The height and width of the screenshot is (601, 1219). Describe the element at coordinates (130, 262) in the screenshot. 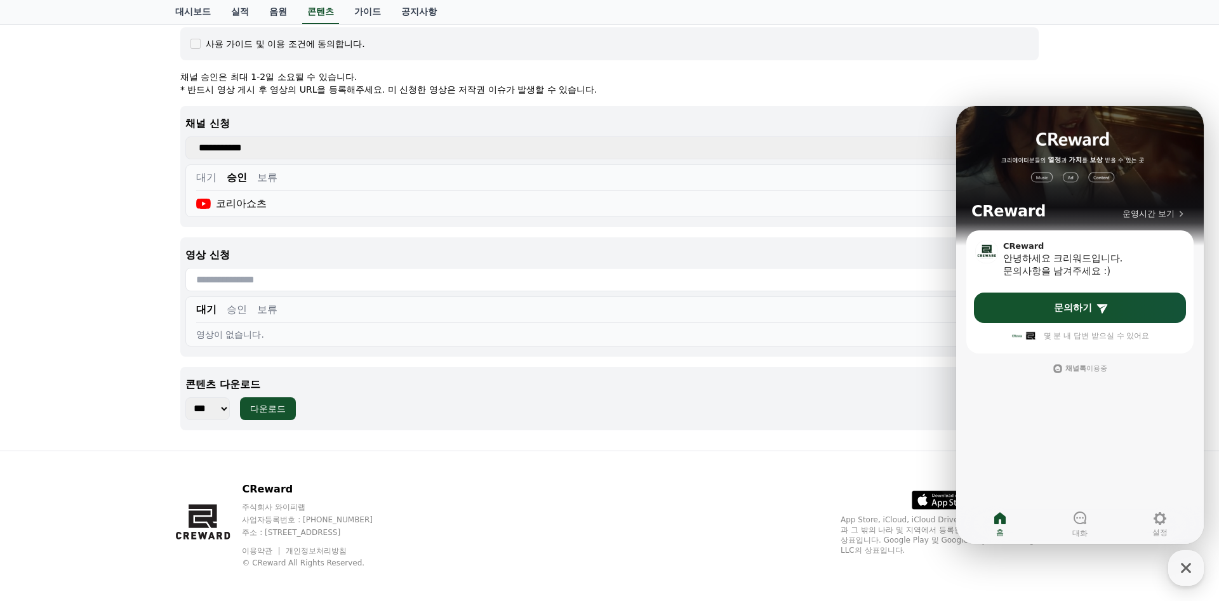

I see `span: 이용중` at that location.